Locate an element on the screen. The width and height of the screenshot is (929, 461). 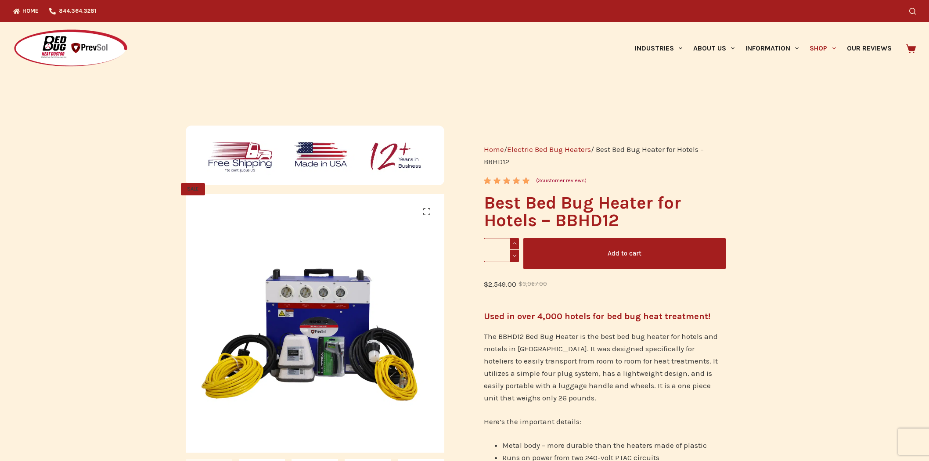
nav: Primary is located at coordinates (763, 48).